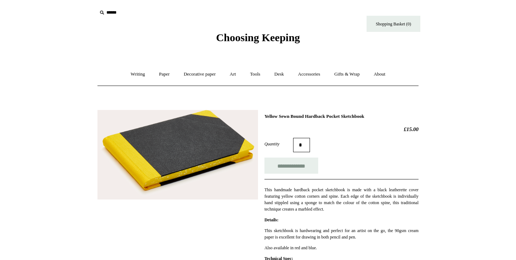 The image size is (516, 260). I want to click on a: Decorative paper, so click(199, 74).